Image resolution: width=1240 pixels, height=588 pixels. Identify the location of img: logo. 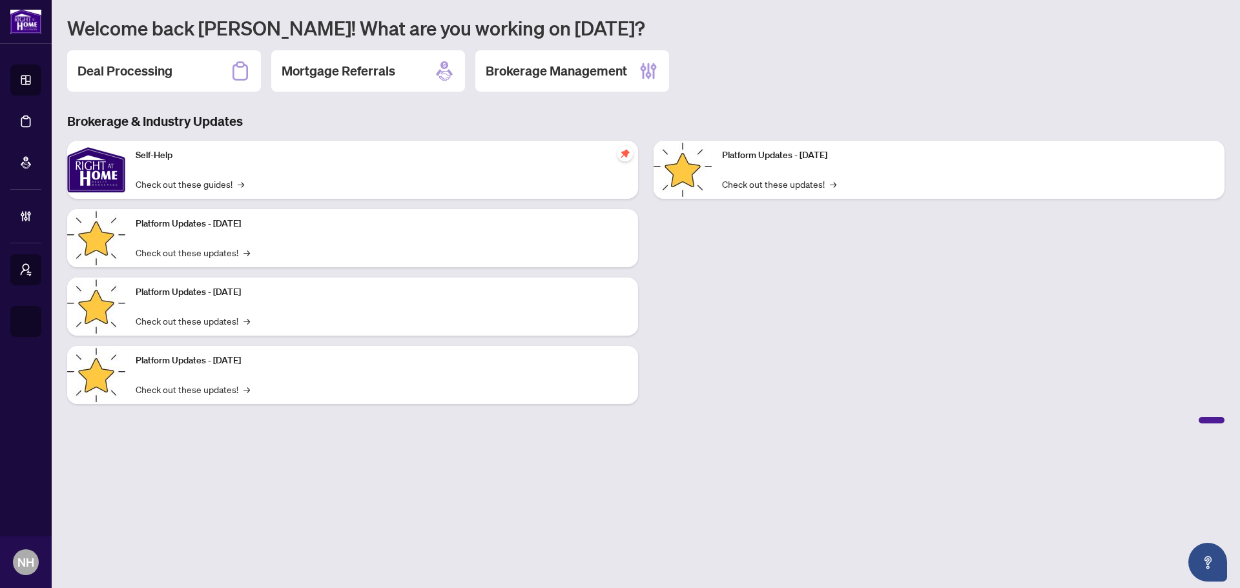
(26, 21).